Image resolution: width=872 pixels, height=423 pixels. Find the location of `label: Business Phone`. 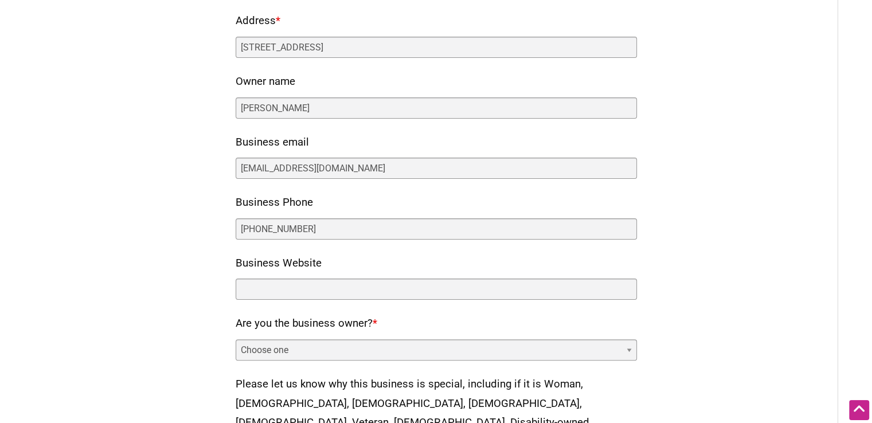

label: Business Phone is located at coordinates (274, 203).